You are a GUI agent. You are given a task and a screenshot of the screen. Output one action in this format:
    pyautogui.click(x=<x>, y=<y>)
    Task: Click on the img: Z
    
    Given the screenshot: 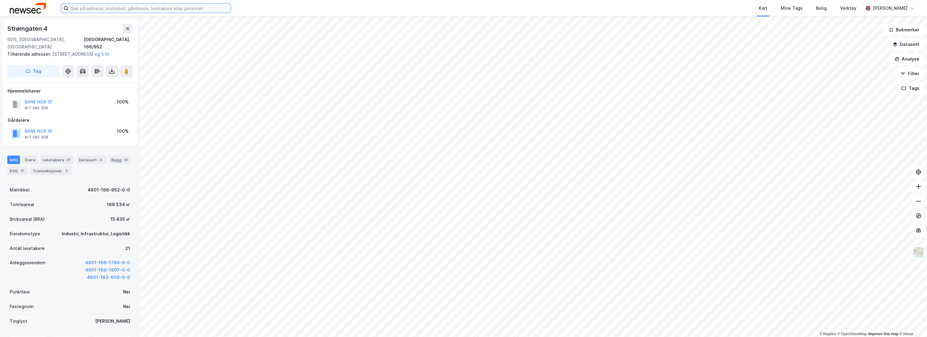 What is the action you would take?
    pyautogui.click(x=918, y=252)
    